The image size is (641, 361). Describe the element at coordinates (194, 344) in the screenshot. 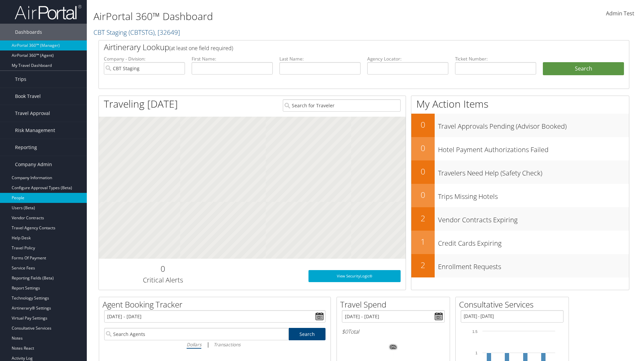

I see `i: Dollars` at that location.